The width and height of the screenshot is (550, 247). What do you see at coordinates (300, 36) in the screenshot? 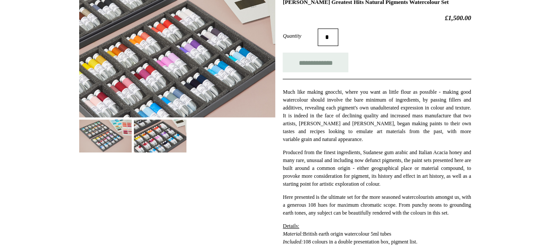
I see `label: Quantity` at bounding box center [300, 36].